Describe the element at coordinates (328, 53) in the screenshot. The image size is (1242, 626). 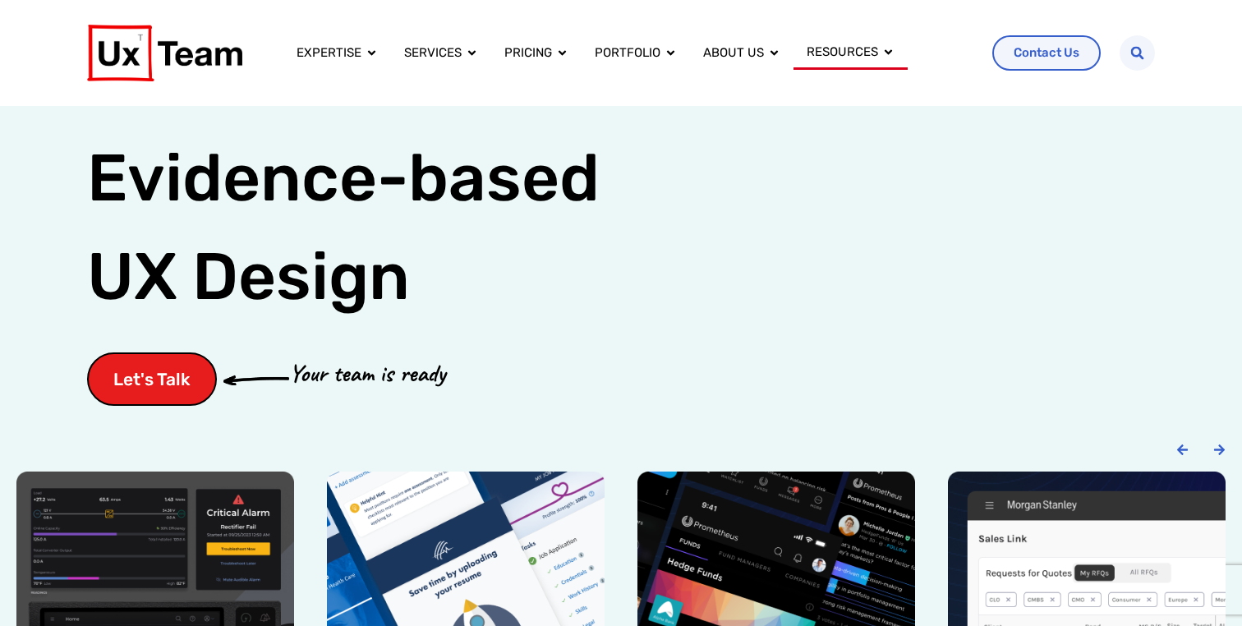
I see `span: Expertise` at that location.